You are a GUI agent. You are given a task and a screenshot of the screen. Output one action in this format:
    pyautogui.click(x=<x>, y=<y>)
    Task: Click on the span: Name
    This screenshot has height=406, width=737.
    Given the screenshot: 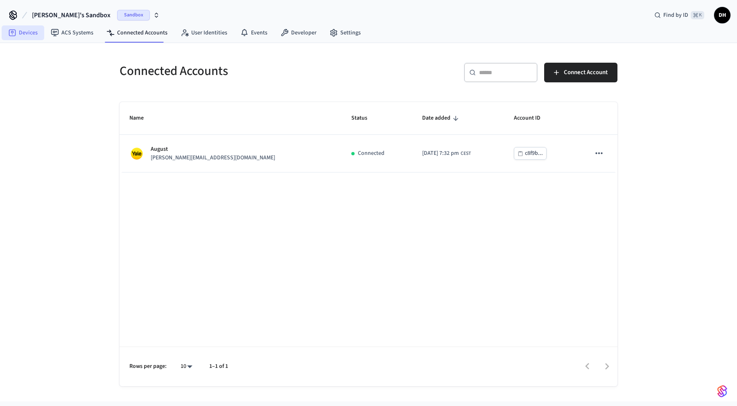 What is the action you would take?
    pyautogui.click(x=142, y=118)
    